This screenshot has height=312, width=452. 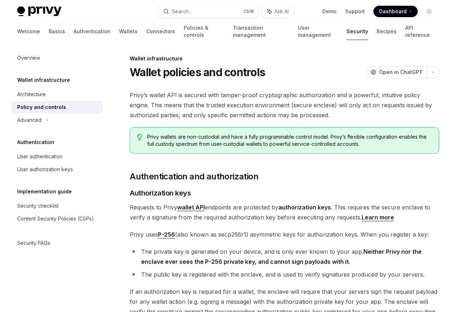 What do you see at coordinates (57, 58) in the screenshot?
I see `a: Overview` at bounding box center [57, 58].